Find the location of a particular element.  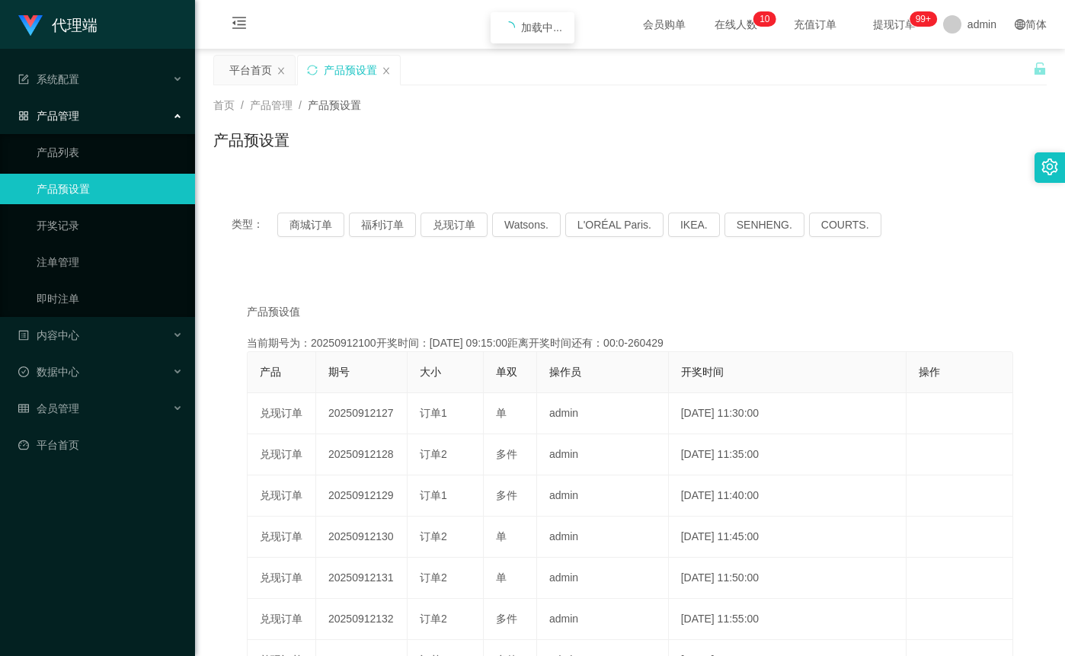

span: 单双 is located at coordinates (507, 372).